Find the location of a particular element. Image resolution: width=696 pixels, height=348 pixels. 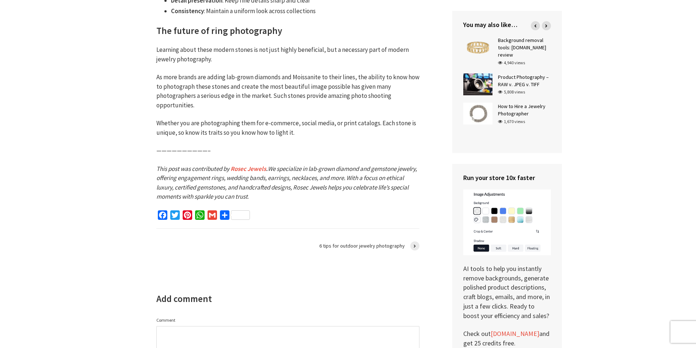

a: Share is located at coordinates (235, 216).